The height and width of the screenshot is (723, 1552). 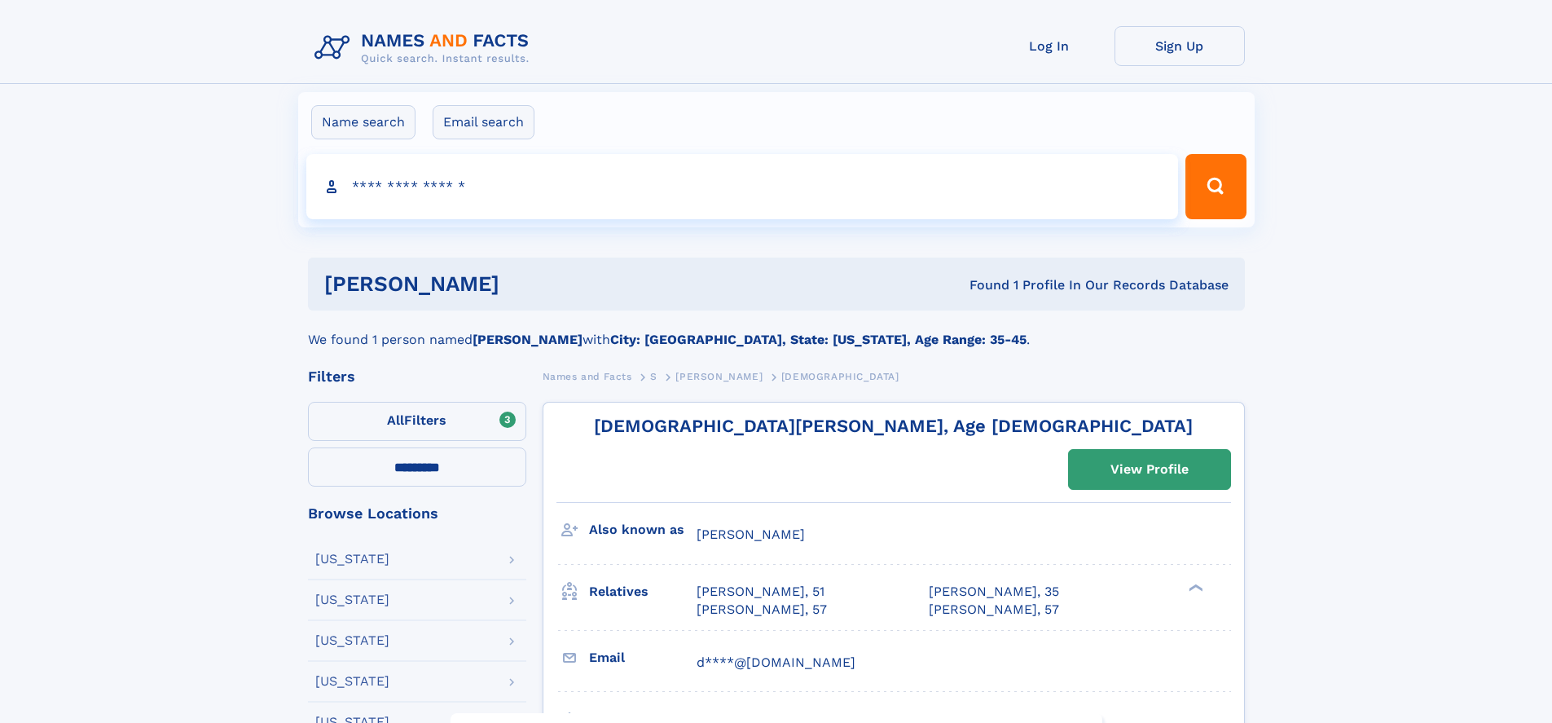 I want to click on label: Name search, so click(x=363, y=122).